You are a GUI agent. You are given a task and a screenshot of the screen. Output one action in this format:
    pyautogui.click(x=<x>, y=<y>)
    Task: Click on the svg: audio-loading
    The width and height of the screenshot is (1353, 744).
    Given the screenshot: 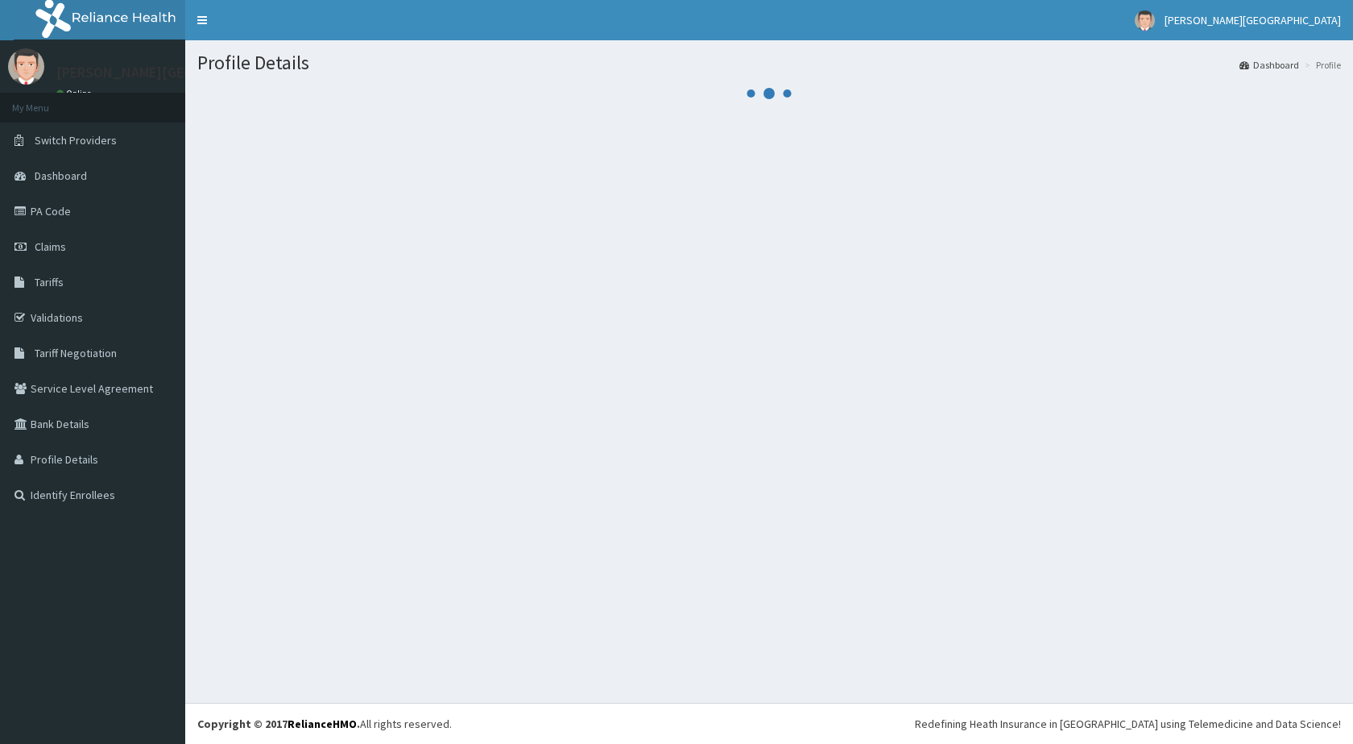 What is the action you would take?
    pyautogui.click(x=769, y=93)
    